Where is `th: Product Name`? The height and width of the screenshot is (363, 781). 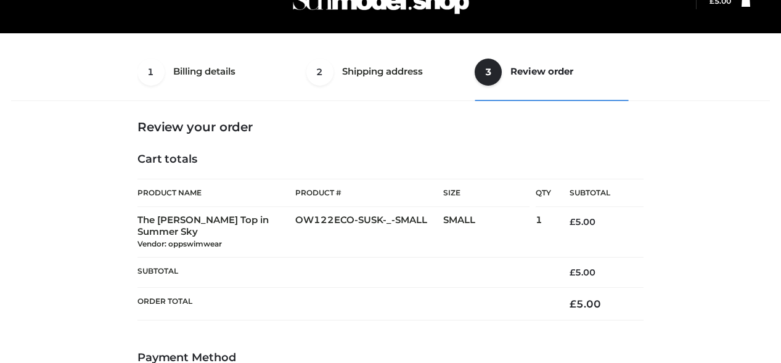
th: Product Name is located at coordinates (216, 193).